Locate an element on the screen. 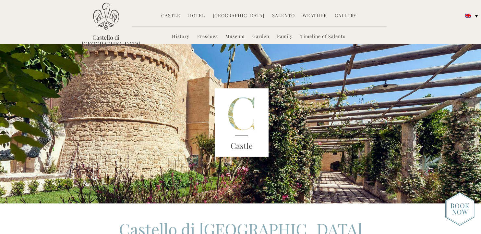 The height and width of the screenshot is (234, 481). a: History is located at coordinates (181, 37).